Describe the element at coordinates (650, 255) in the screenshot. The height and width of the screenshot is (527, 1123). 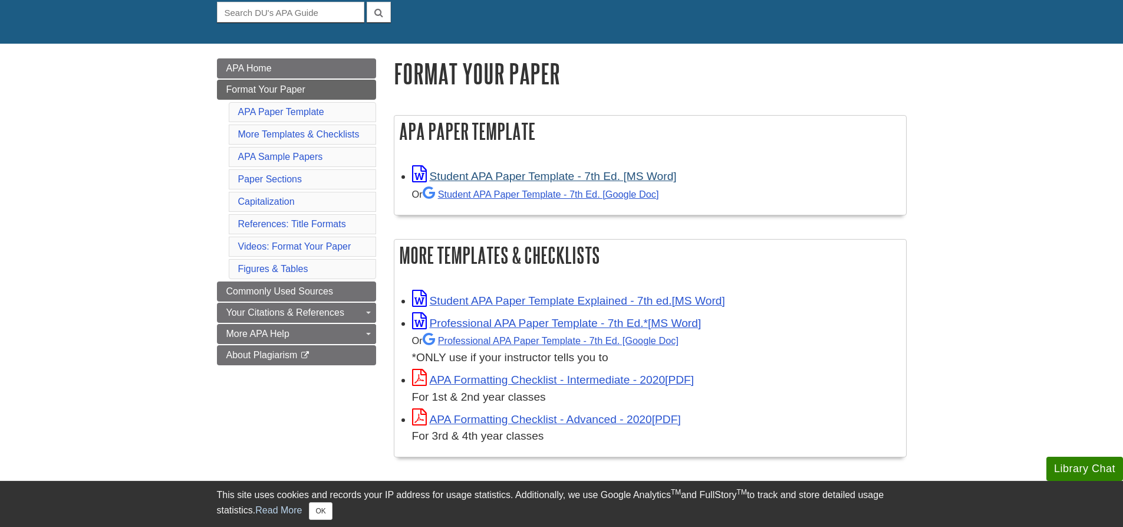
I see `h2: More Templates & Checklists` at that location.